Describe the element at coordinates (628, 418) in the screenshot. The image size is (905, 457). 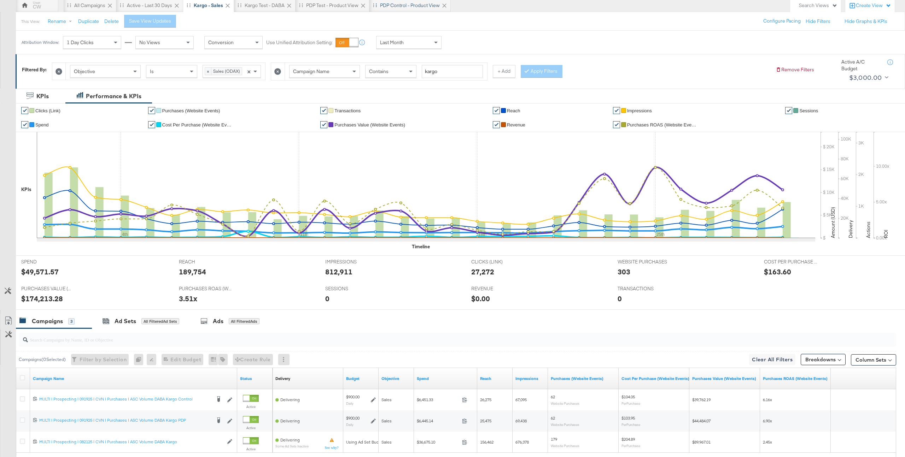
I see `span: $103.95` at that location.